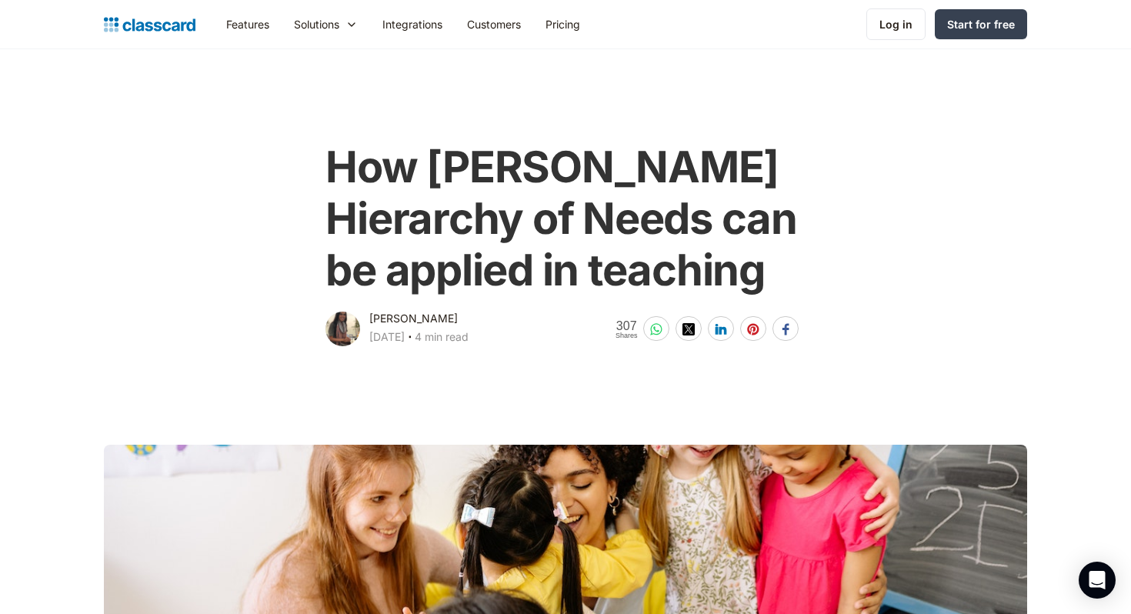  I want to click on img: facebook-white sharing button, so click(786, 329).